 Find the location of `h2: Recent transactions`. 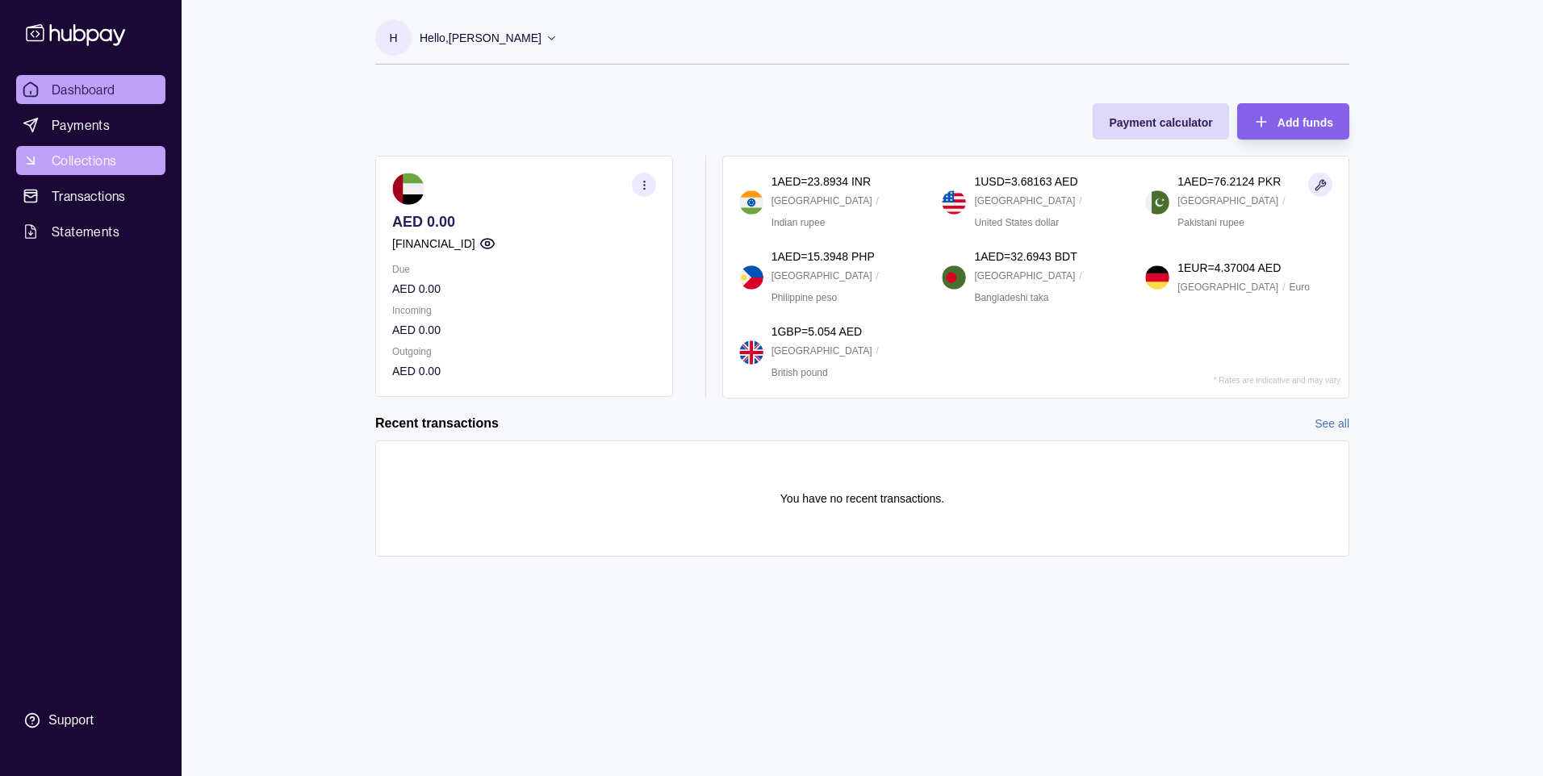

h2: Recent transactions is located at coordinates (436, 424).